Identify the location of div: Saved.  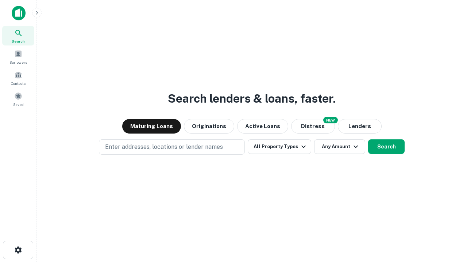
(18, 99).